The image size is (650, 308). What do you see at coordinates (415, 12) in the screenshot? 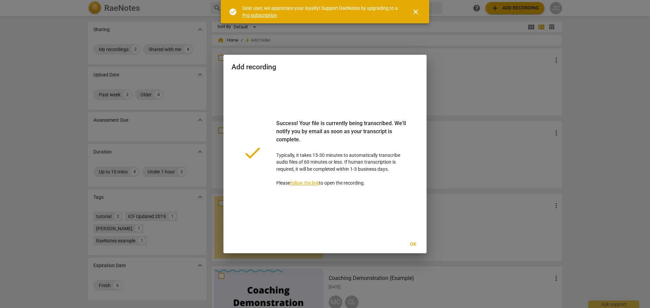
I see `button: Close` at bounding box center [415, 12].